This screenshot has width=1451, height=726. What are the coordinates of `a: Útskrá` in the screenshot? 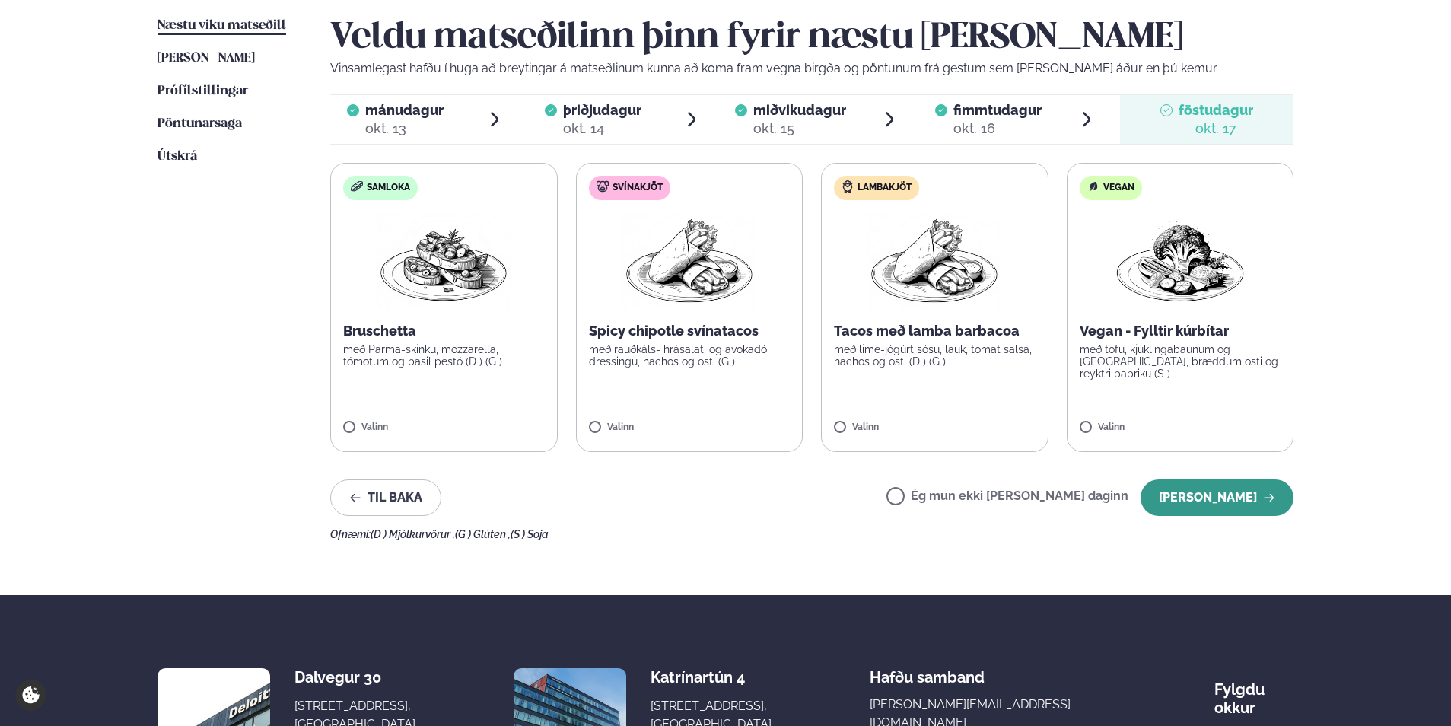 It's located at (177, 157).